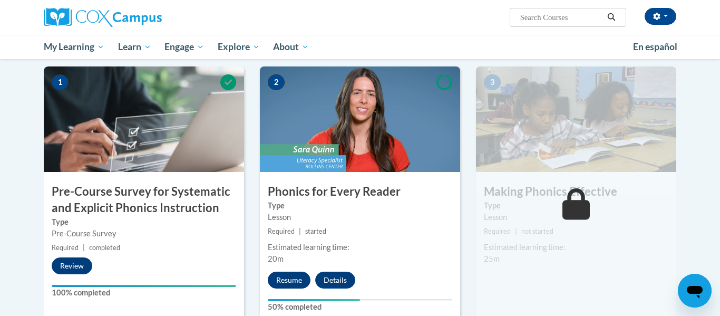 This screenshot has width=720, height=316. I want to click on span: not started, so click(537, 231).